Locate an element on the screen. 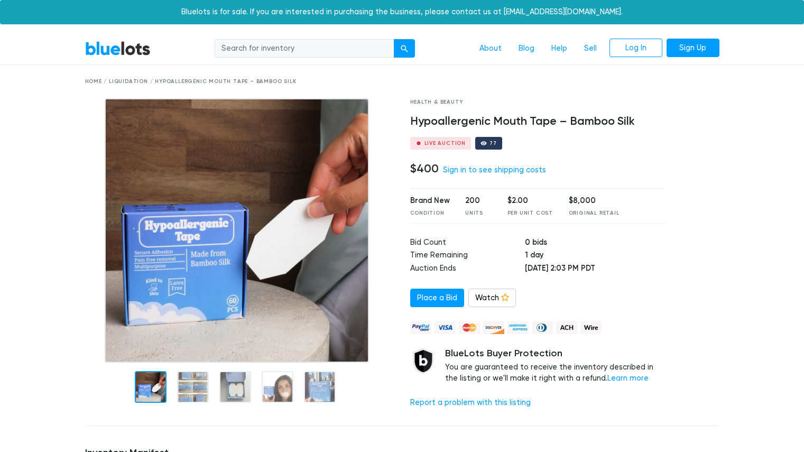 Image resolution: width=804 pixels, height=452 pixels. img: paypal_credit-80455e56f6e1299e8d57f40c0dcee7b8cd4ae79b9eccbfc37e2480457ba36de9.png is located at coordinates (421, 327).